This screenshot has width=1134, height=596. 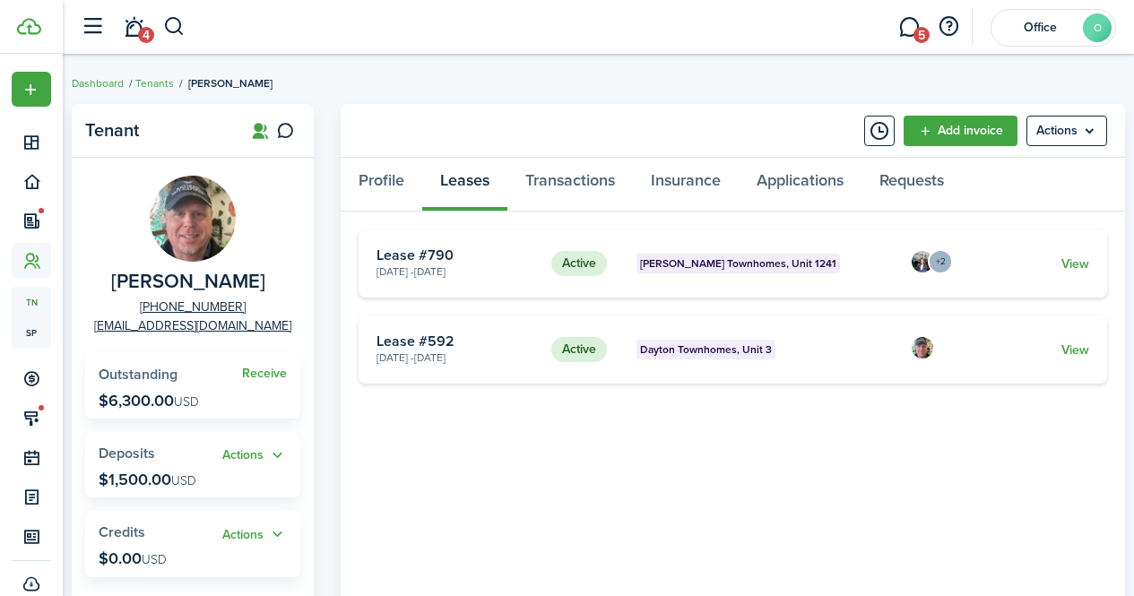 What do you see at coordinates (941, 262) in the screenshot?
I see `menu-trigger: +2` at bounding box center [941, 262].